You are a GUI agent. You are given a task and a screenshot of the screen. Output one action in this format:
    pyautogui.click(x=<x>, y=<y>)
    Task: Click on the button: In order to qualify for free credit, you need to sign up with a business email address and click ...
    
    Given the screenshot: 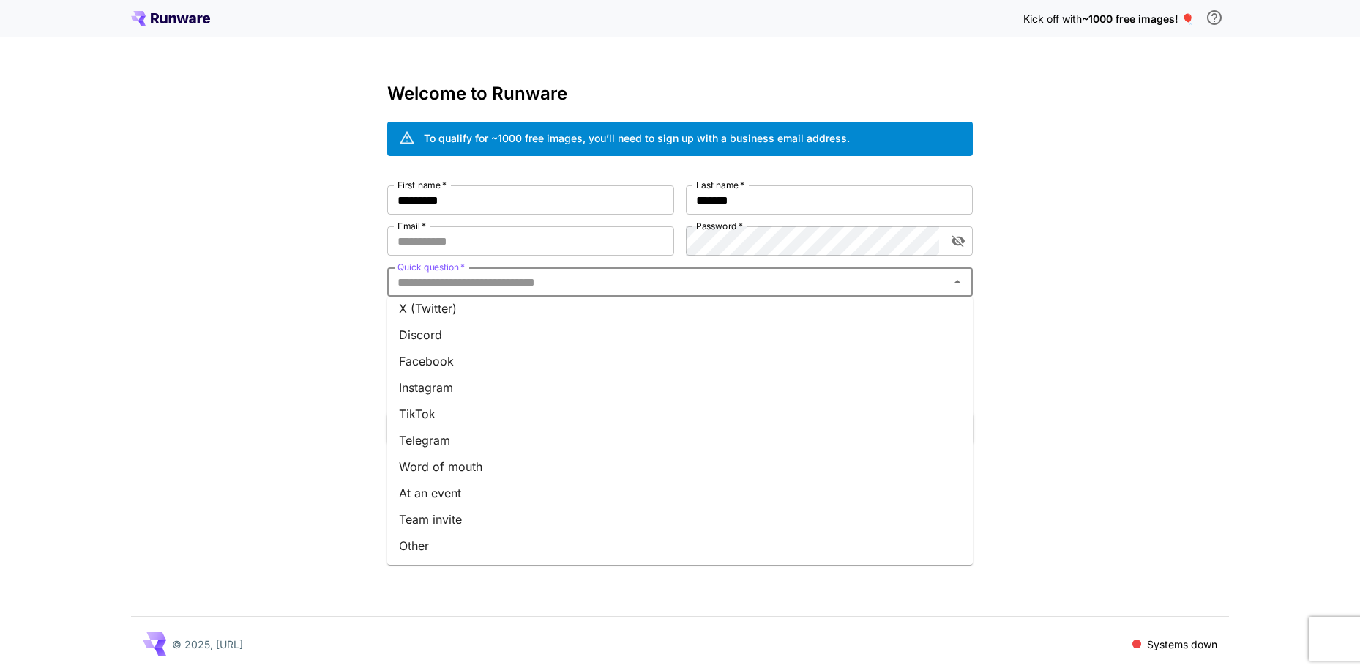 What is the action you would take?
    pyautogui.click(x=1215, y=18)
    